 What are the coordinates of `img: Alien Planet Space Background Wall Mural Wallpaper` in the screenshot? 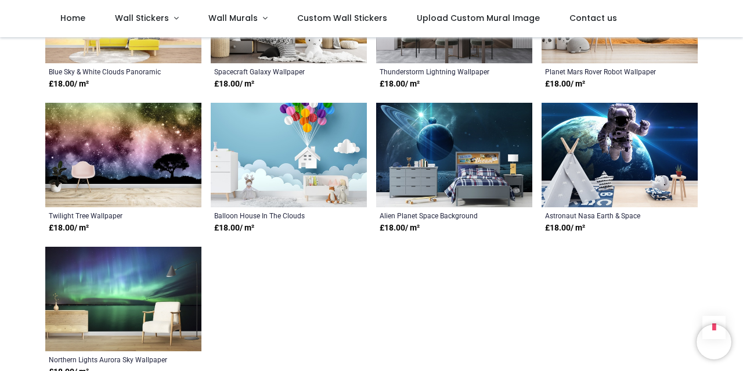 It's located at (454, 155).